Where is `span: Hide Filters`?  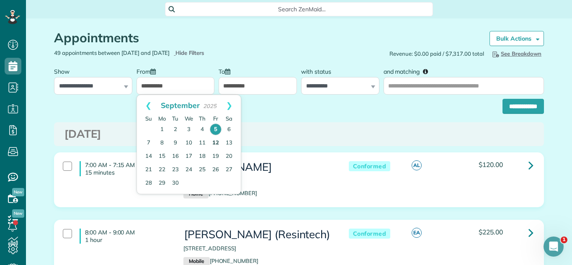
span: Hide Filters is located at coordinates (190, 53).